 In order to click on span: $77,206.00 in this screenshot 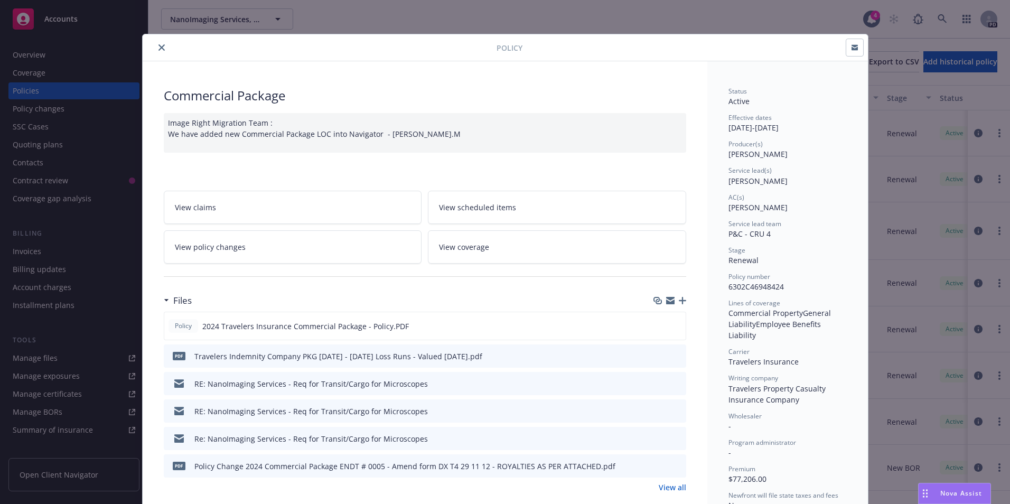, I will do `click(748, 479)`.